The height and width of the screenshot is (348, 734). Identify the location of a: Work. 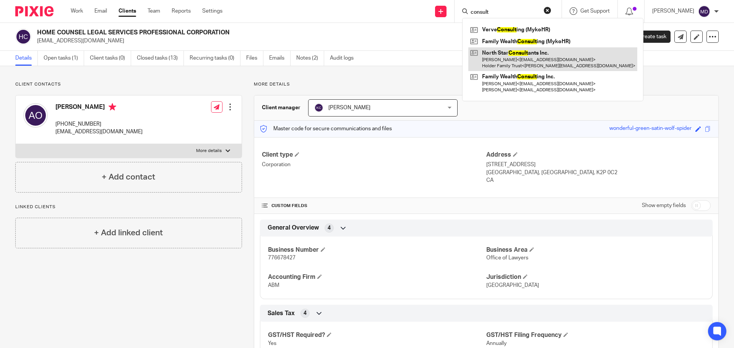
(77, 11).